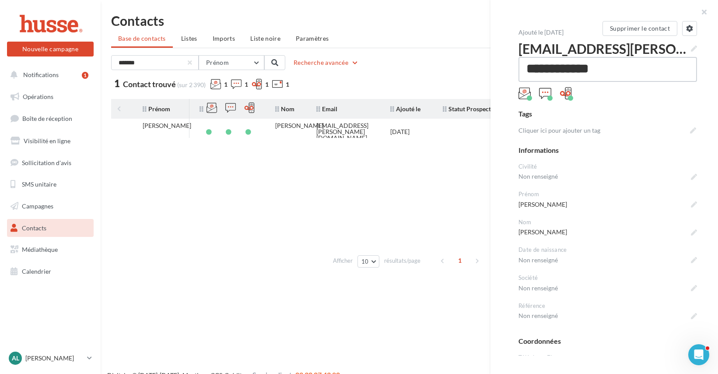  What do you see at coordinates (326, 63) in the screenshot?
I see `button: Recherche avancée` at bounding box center [326, 63].